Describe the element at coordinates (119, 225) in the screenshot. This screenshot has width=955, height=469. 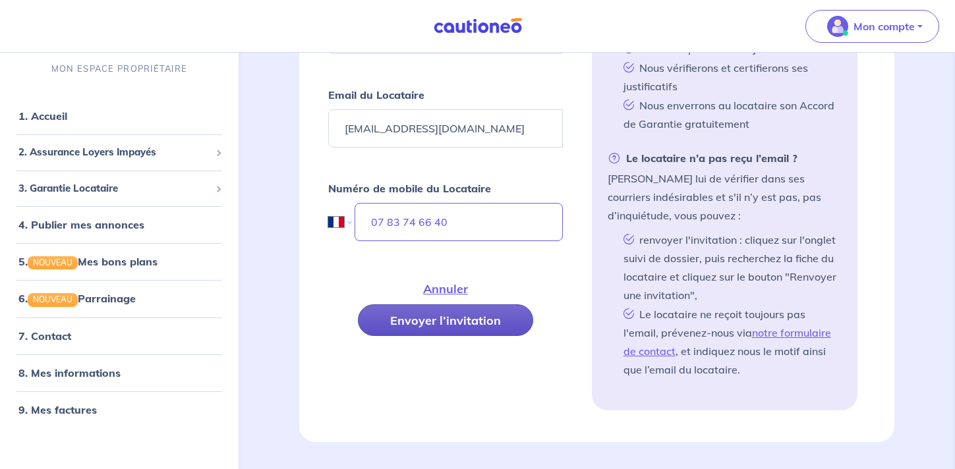
I see `div: 4. Publier mes annonces` at that location.